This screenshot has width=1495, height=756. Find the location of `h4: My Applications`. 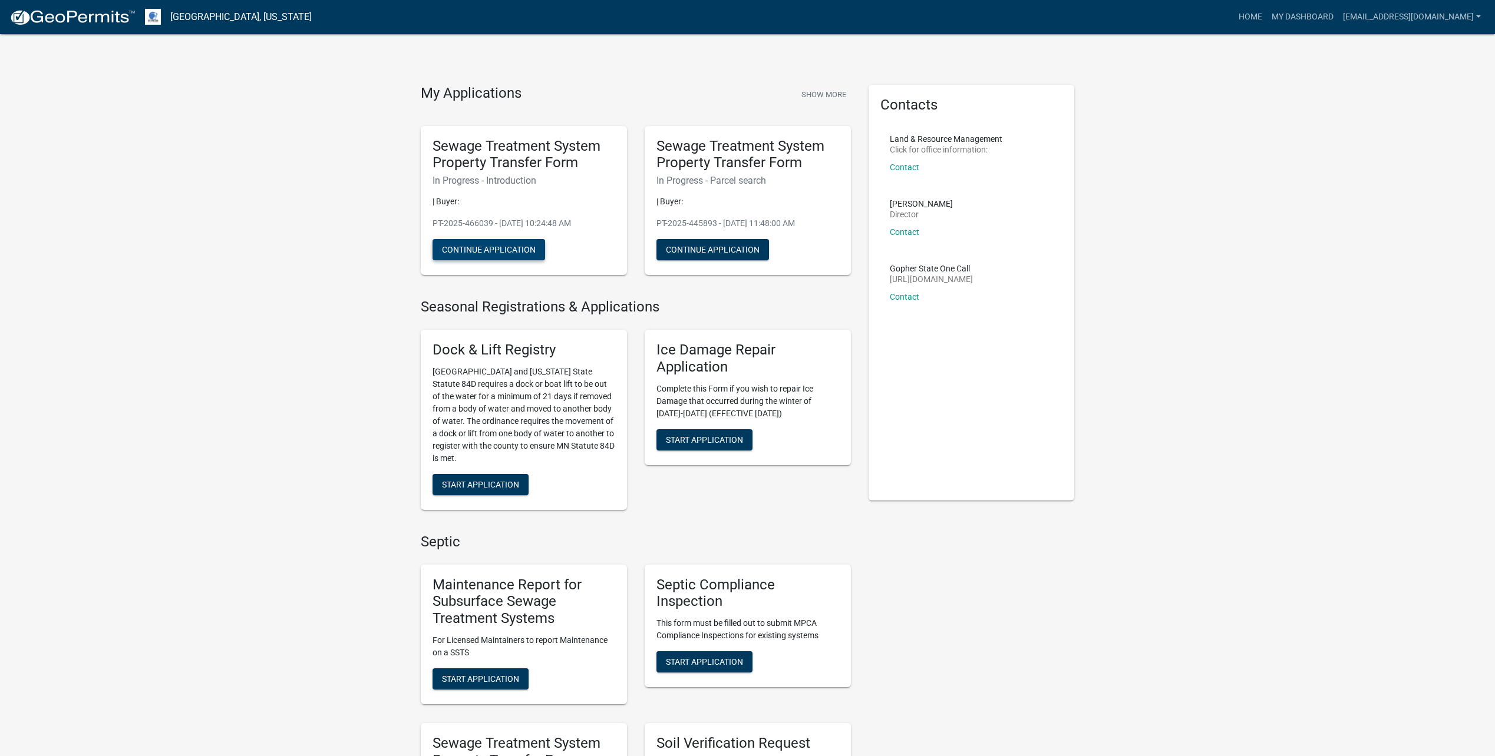

h4: My Applications is located at coordinates (471, 94).